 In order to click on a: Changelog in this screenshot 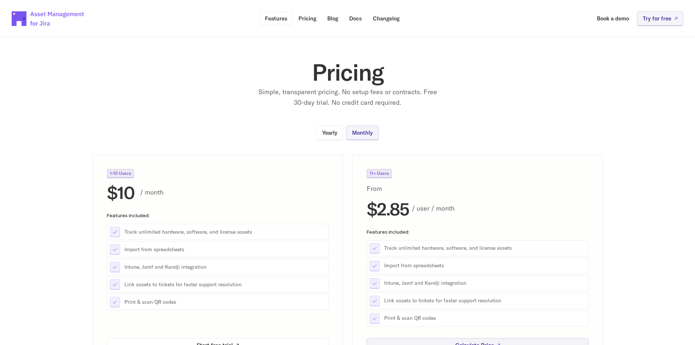, I will do `click(386, 18)`.